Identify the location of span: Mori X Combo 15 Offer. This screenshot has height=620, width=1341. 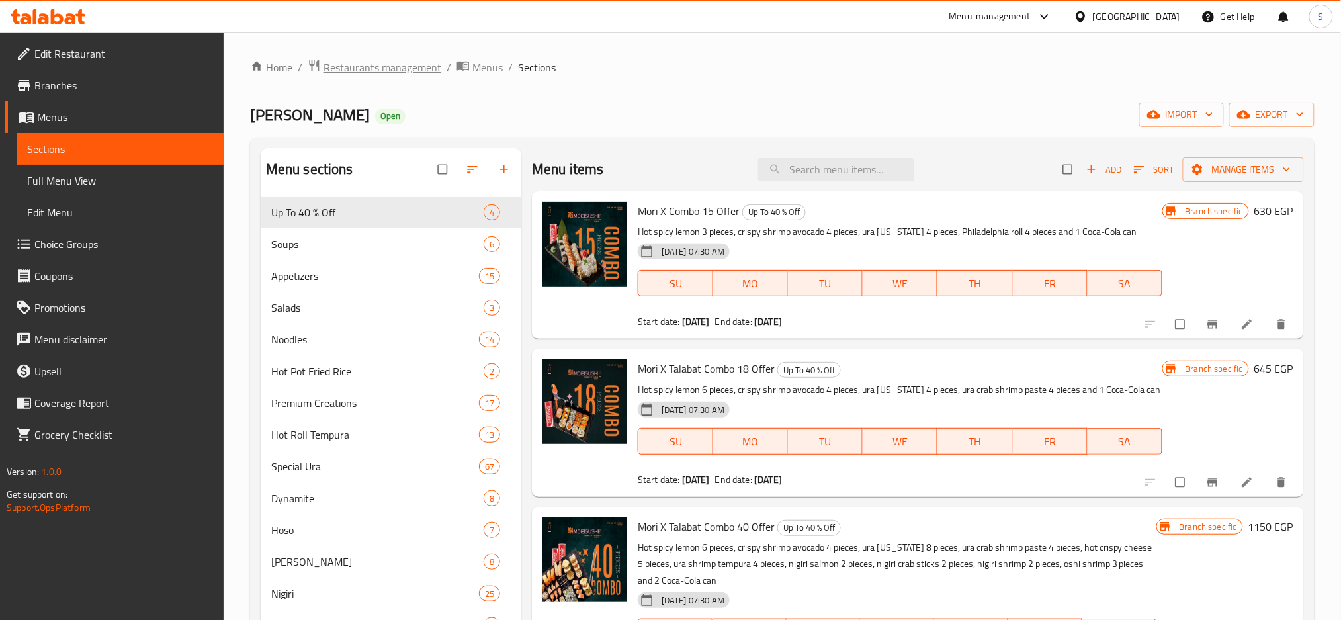
(688, 211).